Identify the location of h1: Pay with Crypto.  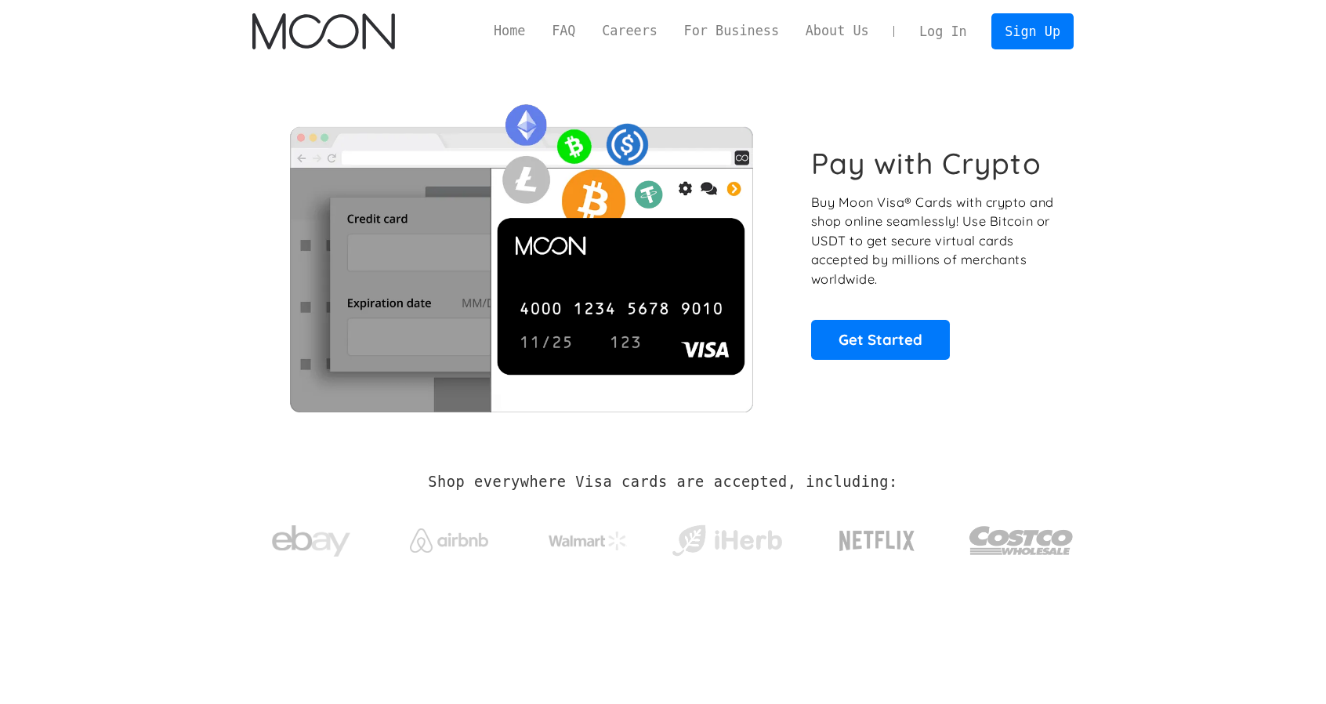
(926, 163).